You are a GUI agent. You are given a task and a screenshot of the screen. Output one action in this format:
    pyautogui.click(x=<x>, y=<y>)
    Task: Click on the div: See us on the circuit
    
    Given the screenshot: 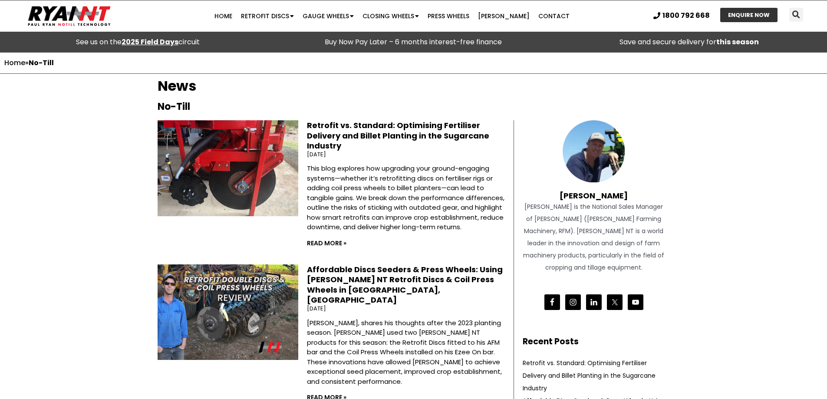 What is the action you would take?
    pyautogui.click(x=138, y=42)
    